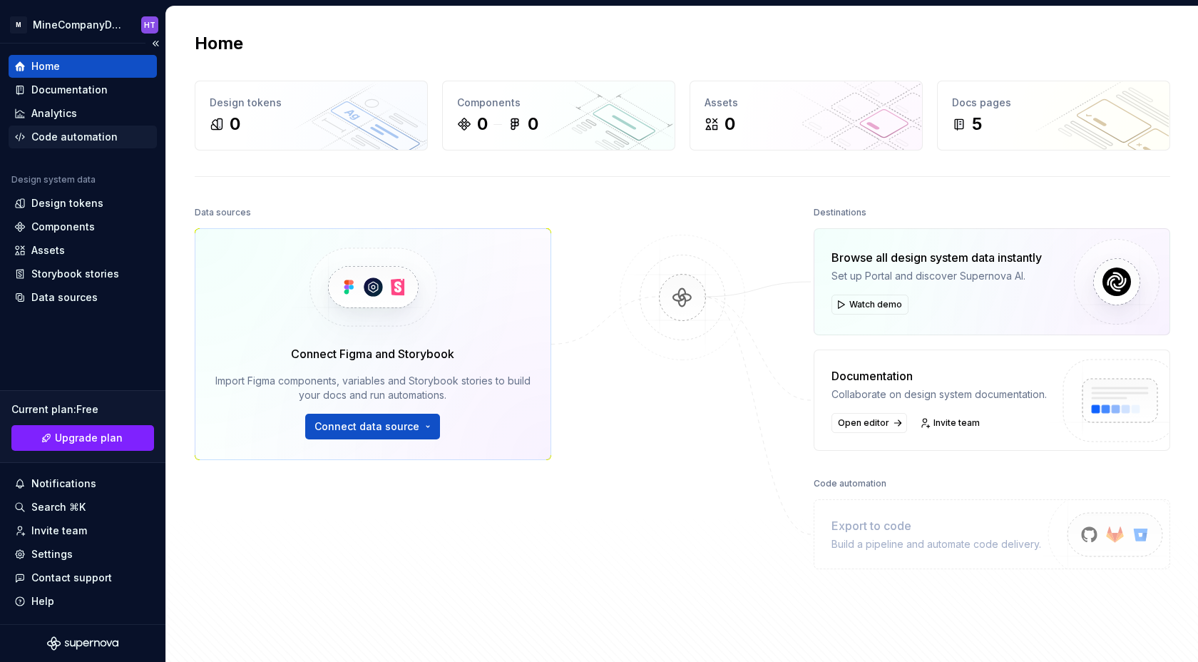 Image resolution: width=1198 pixels, height=662 pixels. I want to click on span: Open editor, so click(864, 423).